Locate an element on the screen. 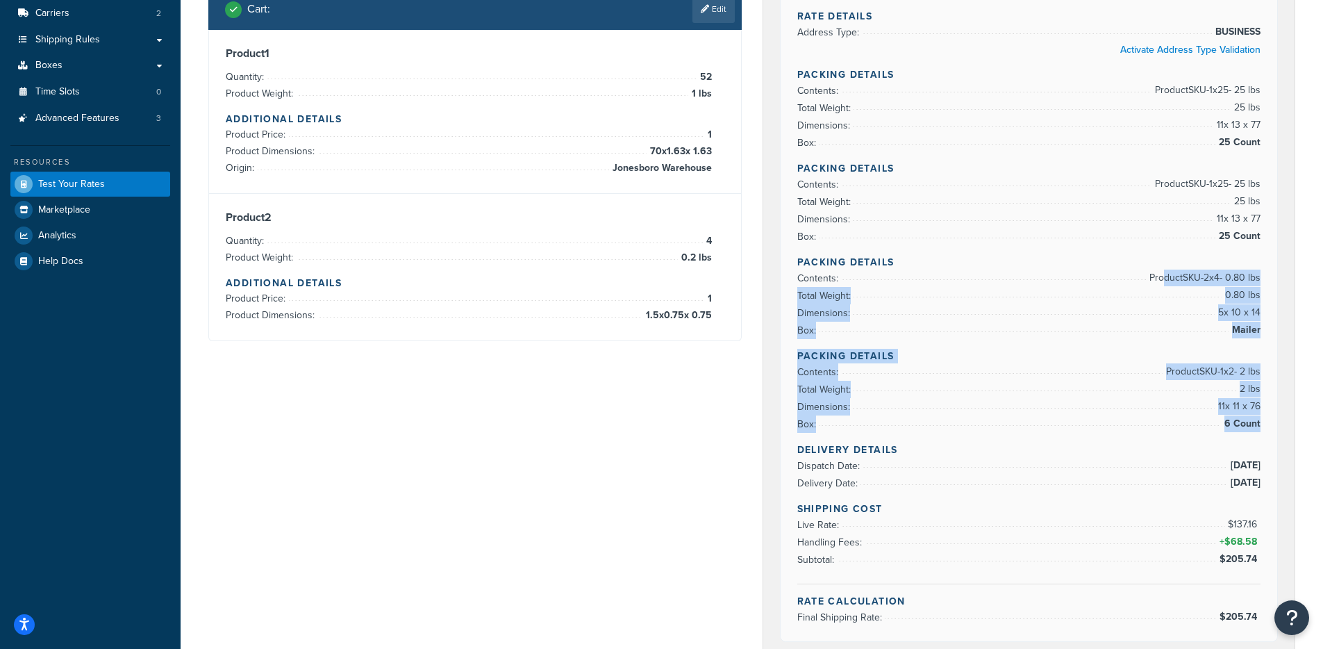 This screenshot has height=649, width=1323. span: 0.2 lbs is located at coordinates (695, 258).